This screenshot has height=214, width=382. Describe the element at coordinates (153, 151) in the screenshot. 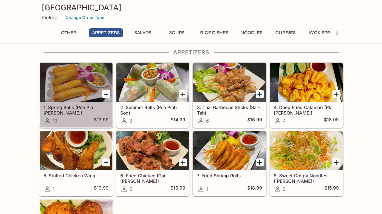

I see `div: 6. Fried Chicken (Gai Tod)` at that location.